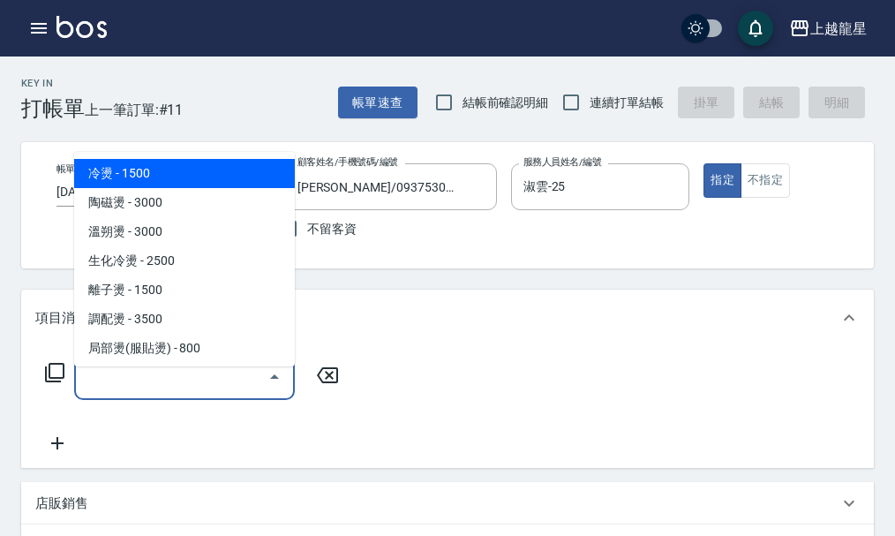  Describe the element at coordinates (185, 319) in the screenshot. I see `span: 調配燙 - 3500` at that location.